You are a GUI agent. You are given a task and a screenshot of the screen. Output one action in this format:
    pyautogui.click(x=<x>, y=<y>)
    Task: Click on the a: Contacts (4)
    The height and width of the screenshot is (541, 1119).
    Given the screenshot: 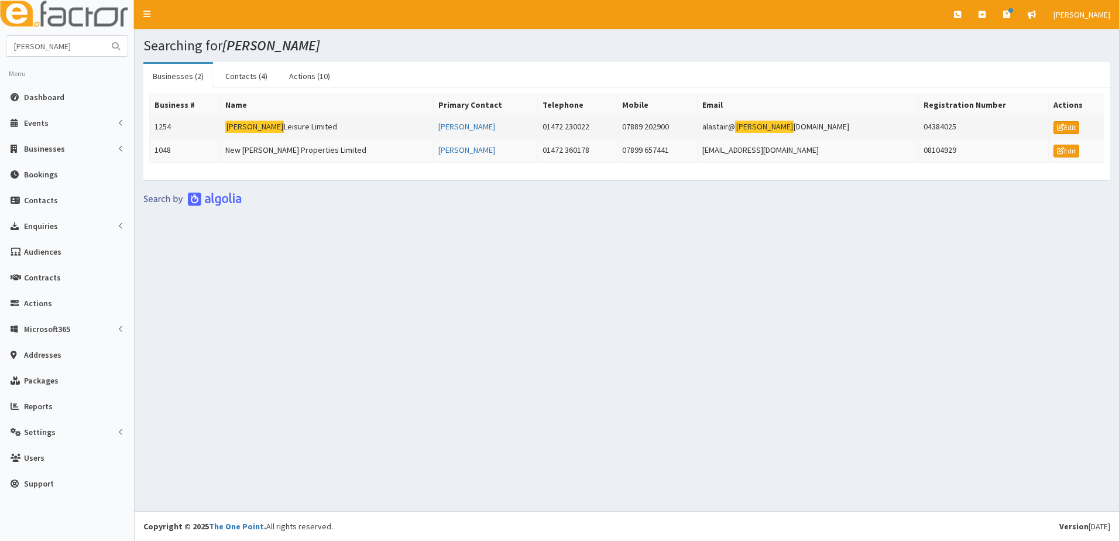 What is the action you would take?
    pyautogui.click(x=246, y=76)
    